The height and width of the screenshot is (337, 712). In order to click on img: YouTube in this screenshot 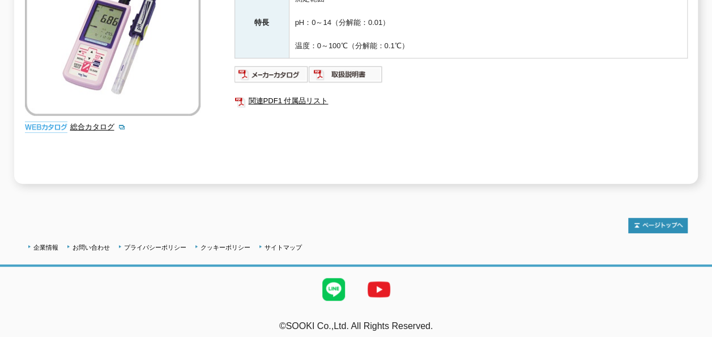, I will do `click(379, 289)`.